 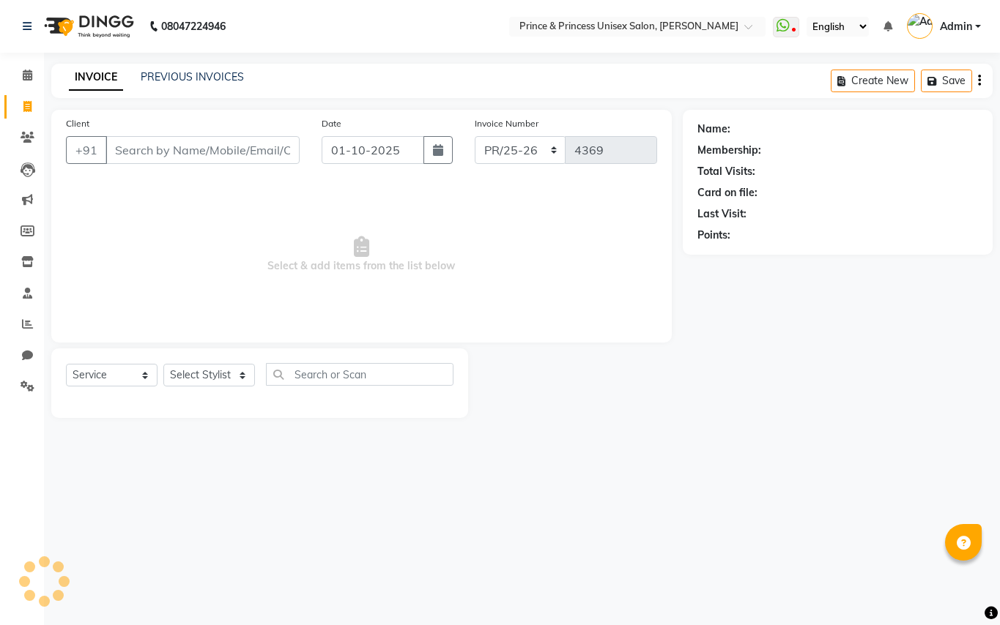 What do you see at coordinates (192, 77) in the screenshot?
I see `a: PREVIOUS INVOICES` at bounding box center [192, 77].